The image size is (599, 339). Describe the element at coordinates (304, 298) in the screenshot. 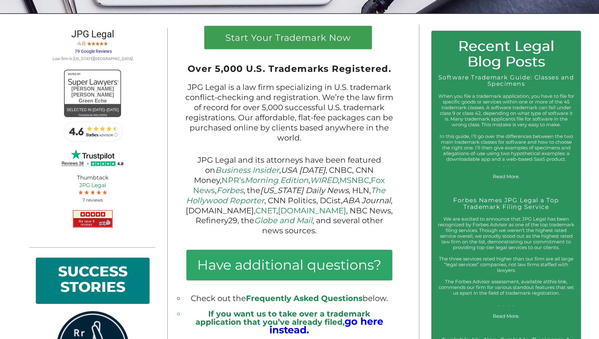

I see `span: Frequently Asked Questions` at that location.